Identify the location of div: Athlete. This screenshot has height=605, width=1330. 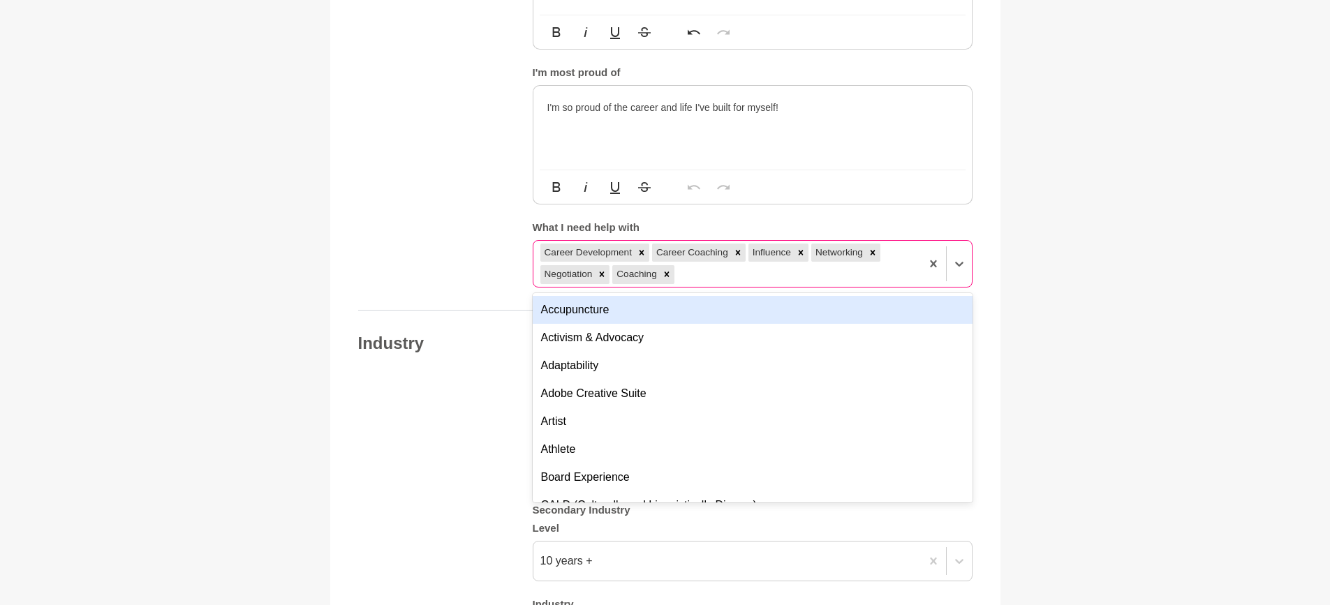
(752, 449).